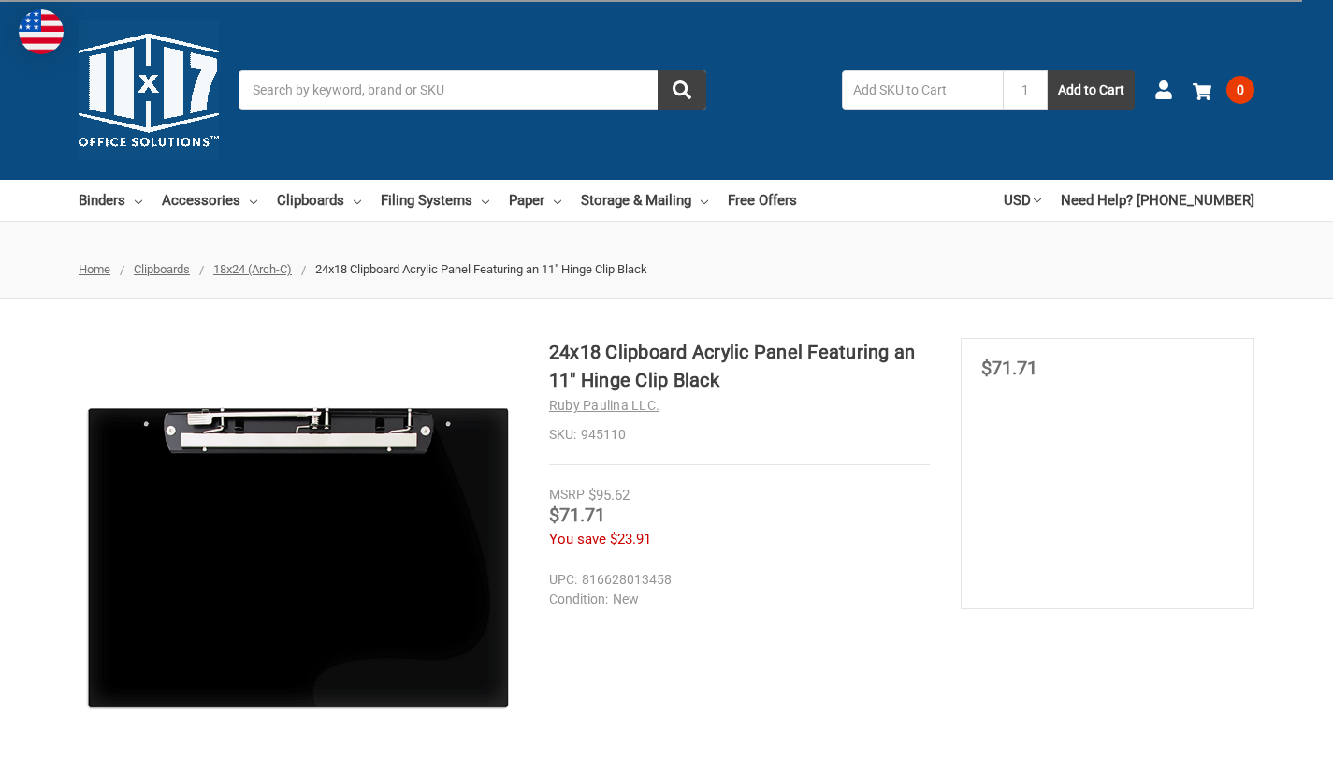 The width and height of the screenshot is (1333, 761). What do you see at coordinates (1091, 90) in the screenshot?
I see `button: Add to Cart` at bounding box center [1091, 90].